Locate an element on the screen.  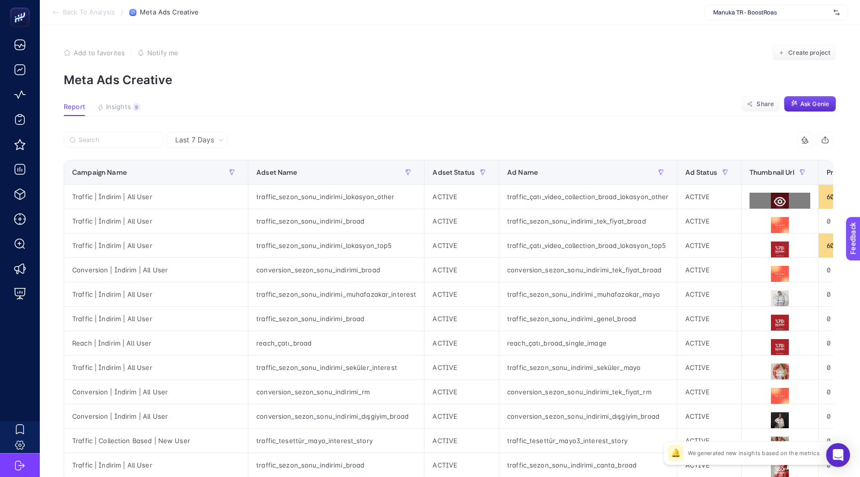
button: Create project is located at coordinates (804, 53).